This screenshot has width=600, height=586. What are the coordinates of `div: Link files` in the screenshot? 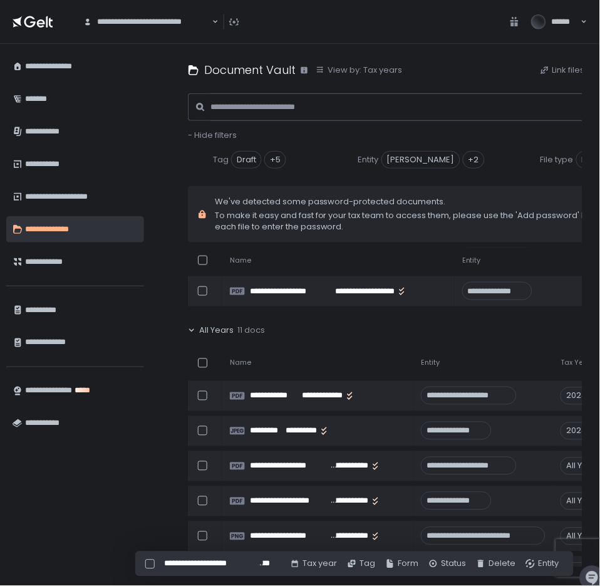 It's located at (563, 70).